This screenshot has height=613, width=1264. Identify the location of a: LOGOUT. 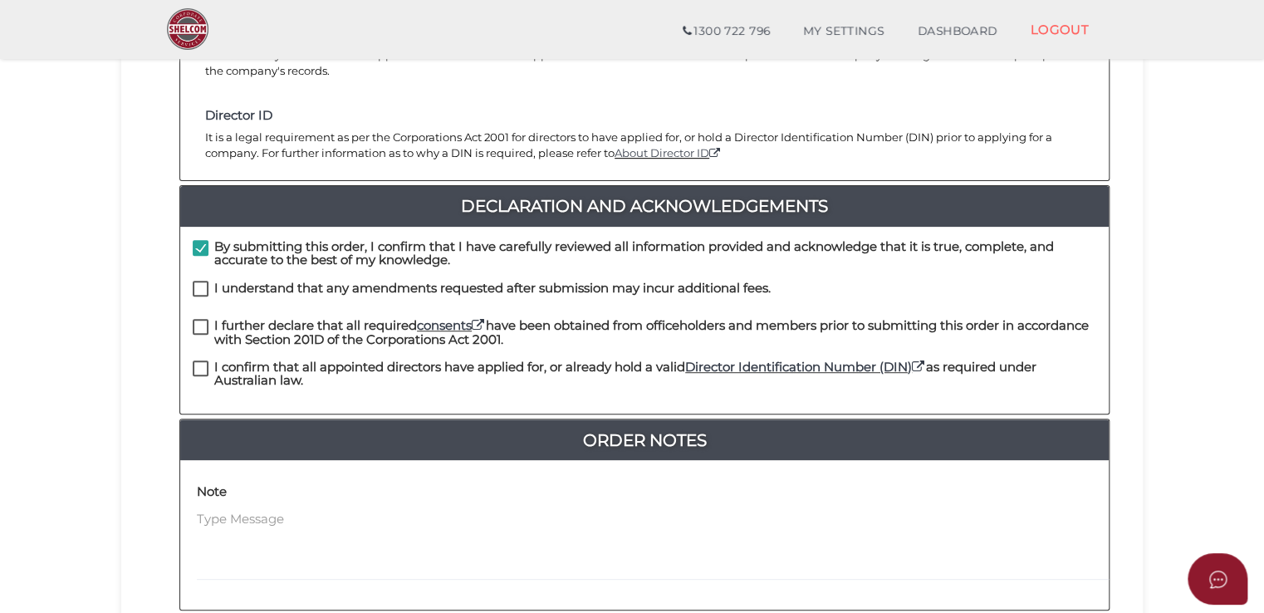
(1059, 29).